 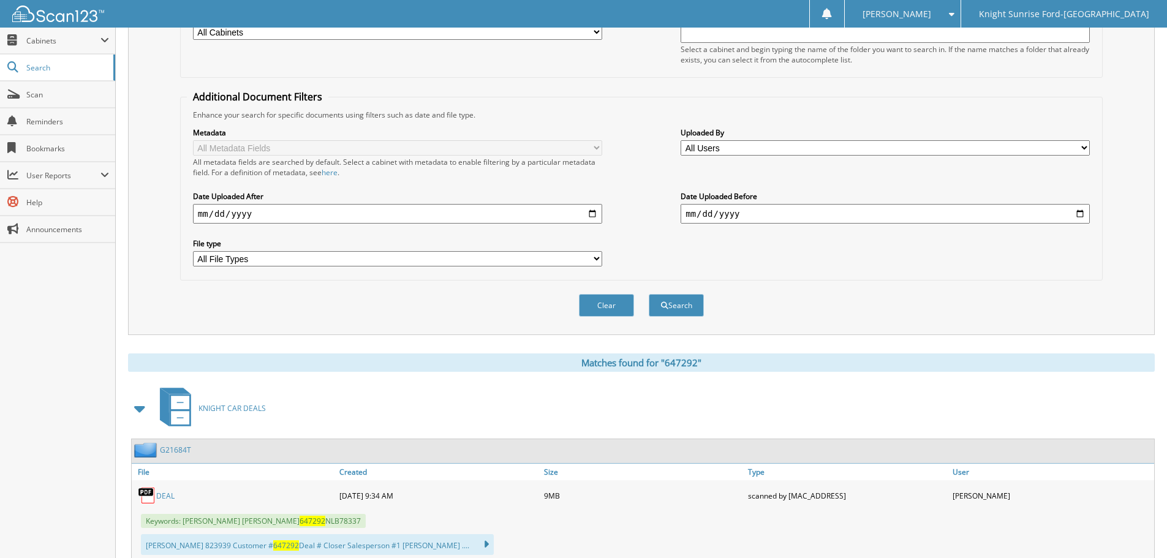 I want to click on a: Size, so click(x=643, y=472).